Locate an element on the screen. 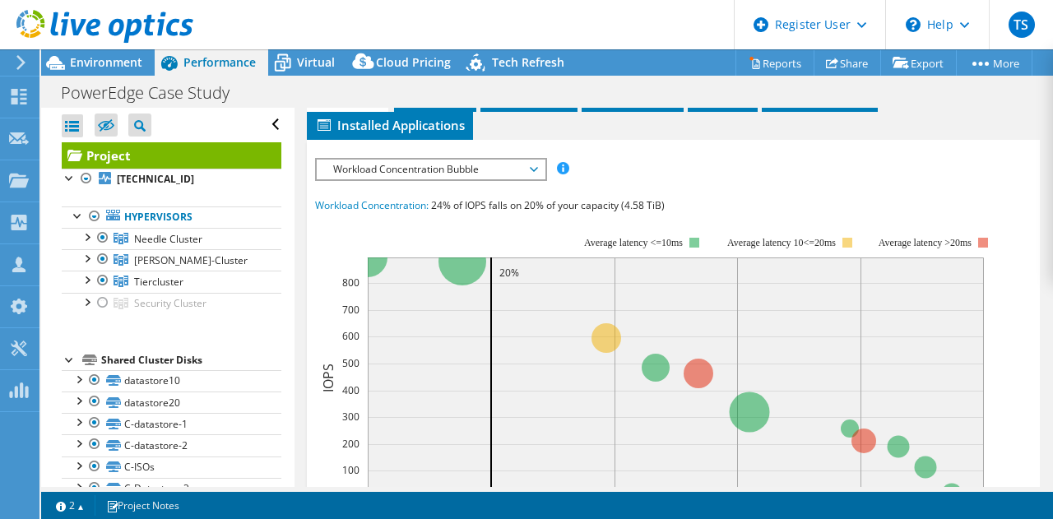 This screenshot has height=519, width=1053. span: Tech Refresh is located at coordinates (528, 62).